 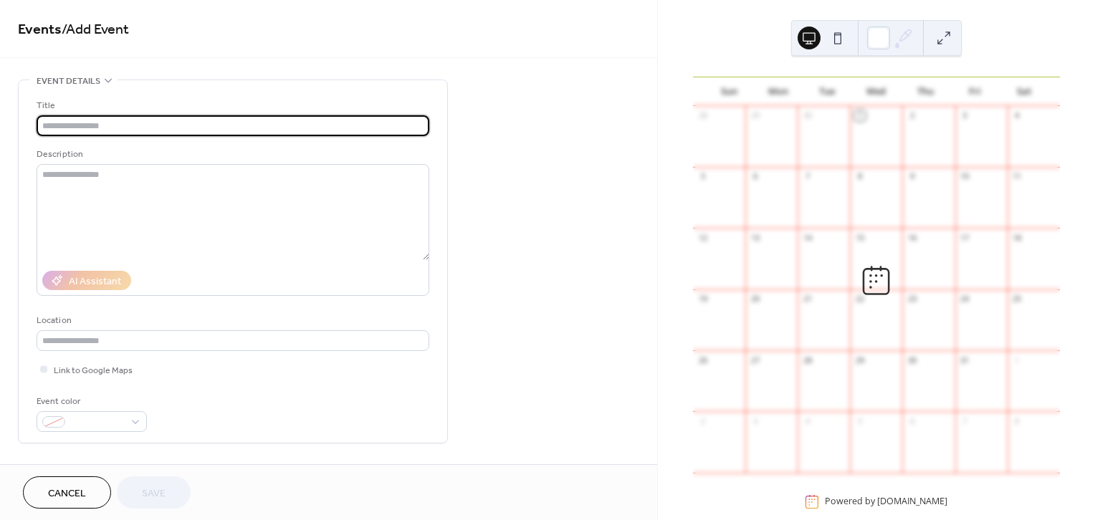 I want to click on div: 9, so click(x=911, y=176).